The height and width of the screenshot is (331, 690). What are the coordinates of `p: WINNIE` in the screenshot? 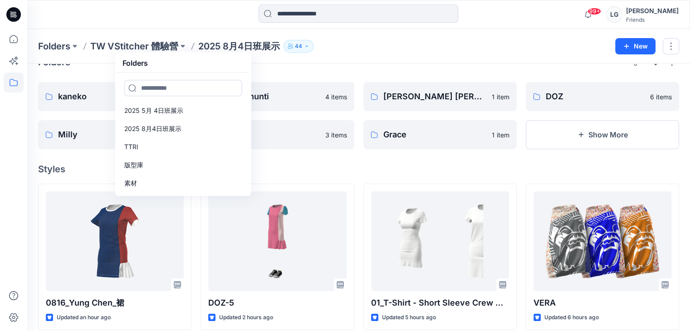 It's located at (270, 135).